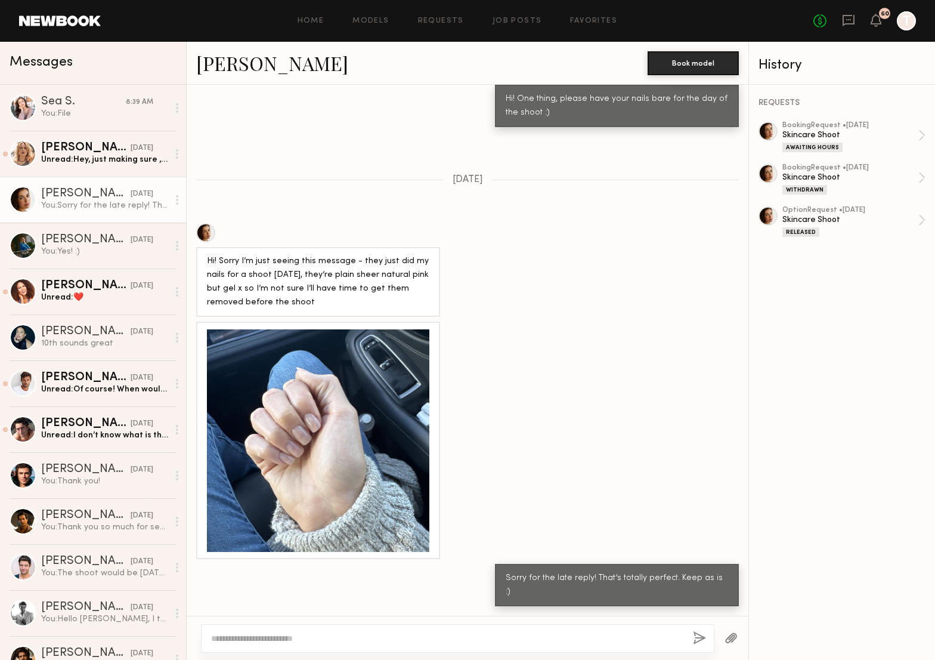  Describe the element at coordinates (593, 21) in the screenshot. I see `a: Favorites` at that location.